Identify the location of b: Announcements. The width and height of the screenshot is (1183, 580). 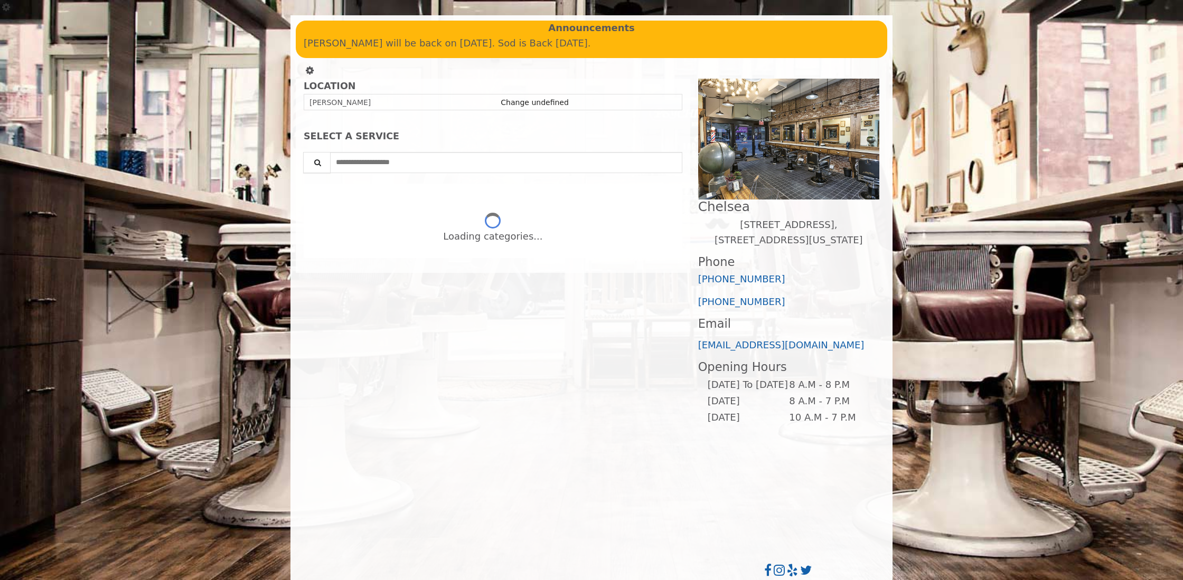
(591, 28).